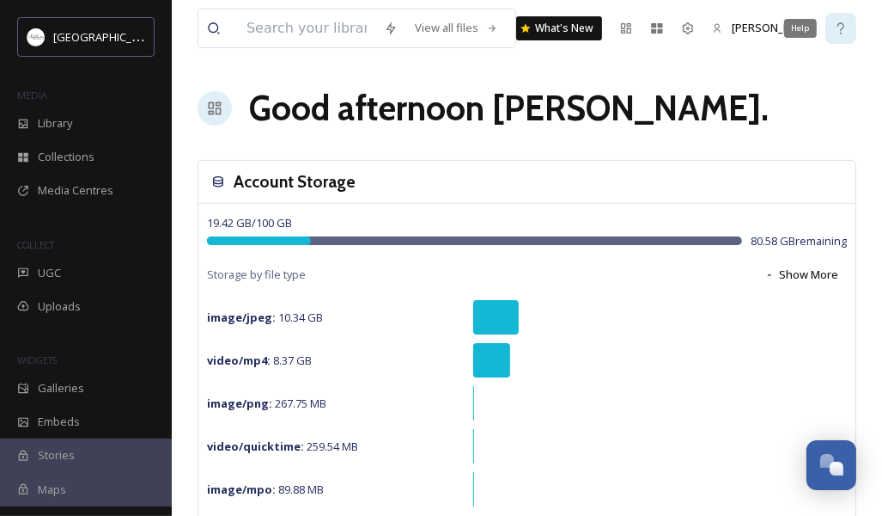  I want to click on button: Open Chat, so click(832, 465).